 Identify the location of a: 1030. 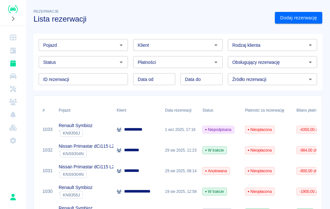
(47, 191).